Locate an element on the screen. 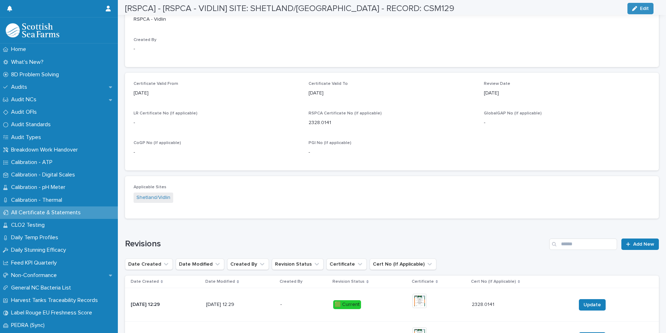 This screenshot has height=333, width=666. p: Breakdown Work Handover is located at coordinates (46, 150).